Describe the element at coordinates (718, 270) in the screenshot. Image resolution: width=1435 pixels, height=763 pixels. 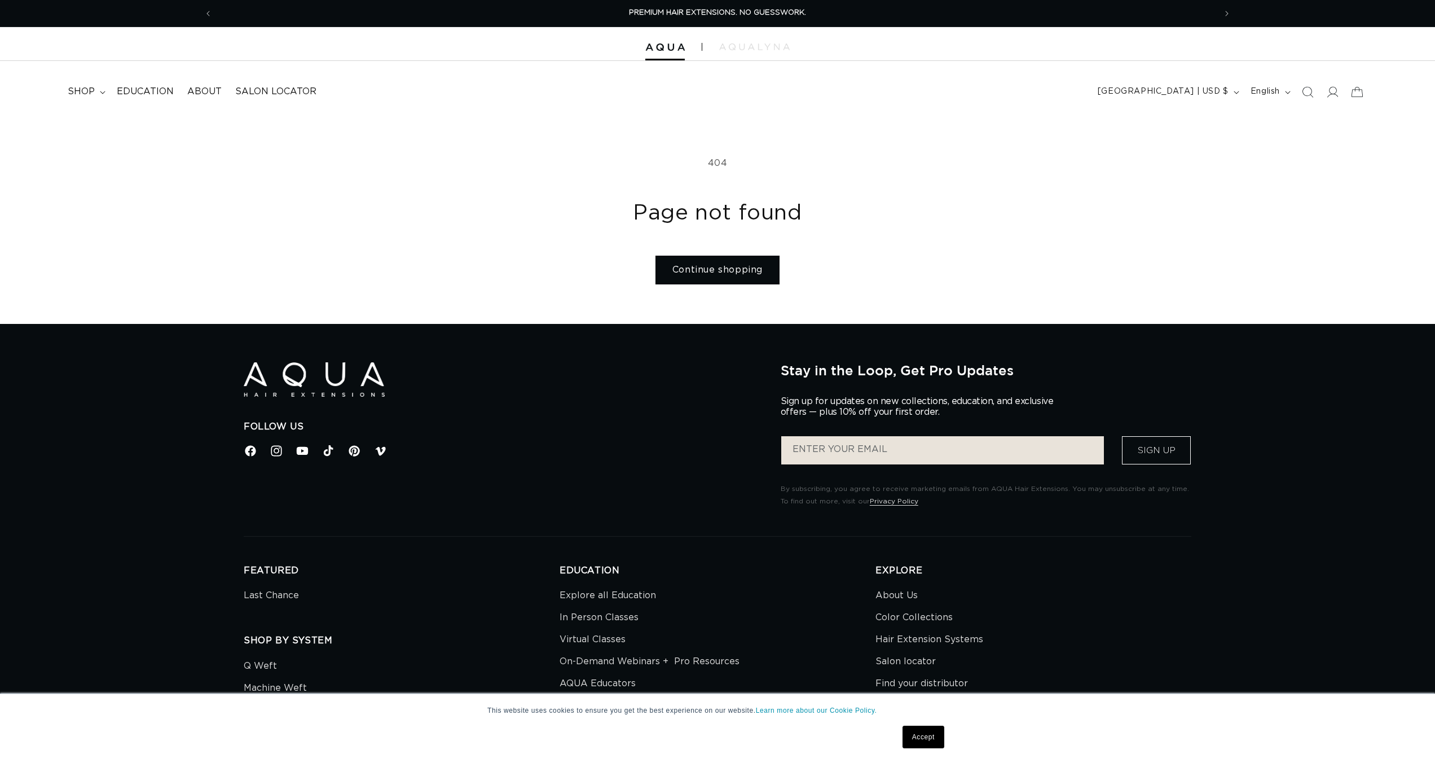
I see `a: Continue shopping` at that location.